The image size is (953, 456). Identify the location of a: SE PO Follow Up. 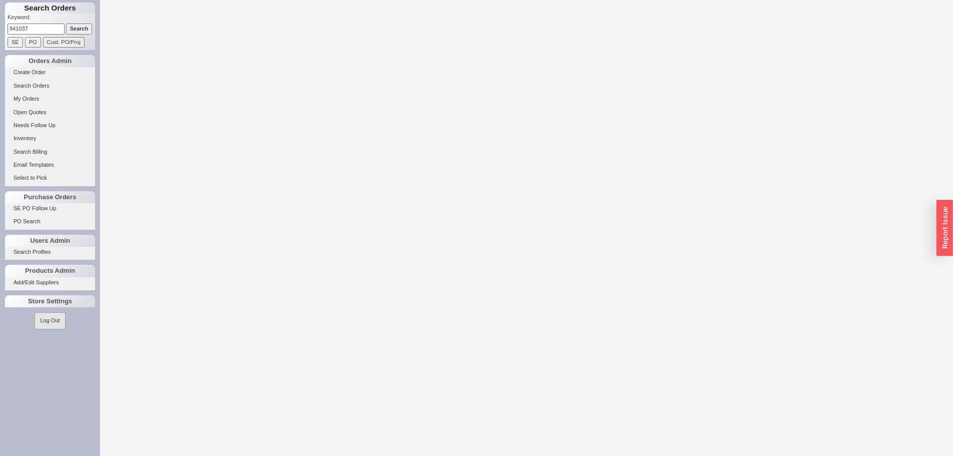
(50, 208).